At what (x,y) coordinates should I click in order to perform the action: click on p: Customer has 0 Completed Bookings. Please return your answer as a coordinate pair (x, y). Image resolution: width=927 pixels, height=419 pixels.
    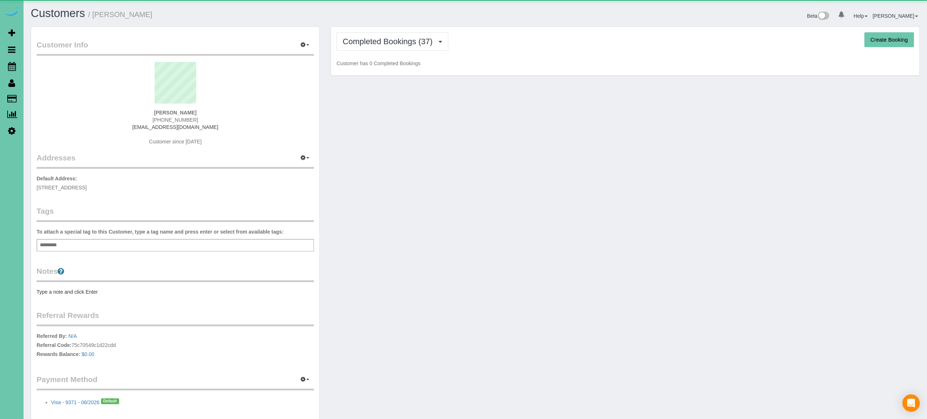
    Looking at the image, I should click on (625, 63).